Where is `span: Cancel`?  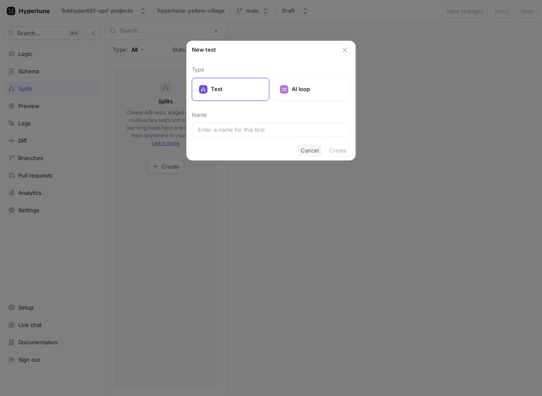 span: Cancel is located at coordinates (309, 150).